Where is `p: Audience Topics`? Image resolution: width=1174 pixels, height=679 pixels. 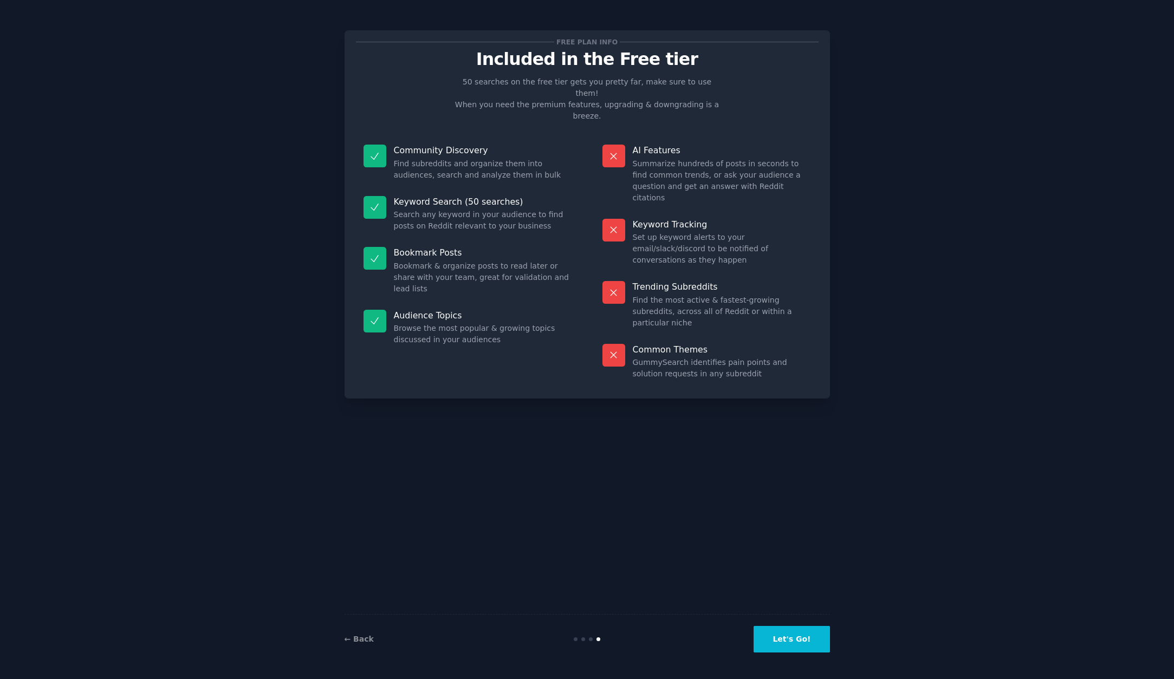
p: Audience Topics is located at coordinates (483, 315).